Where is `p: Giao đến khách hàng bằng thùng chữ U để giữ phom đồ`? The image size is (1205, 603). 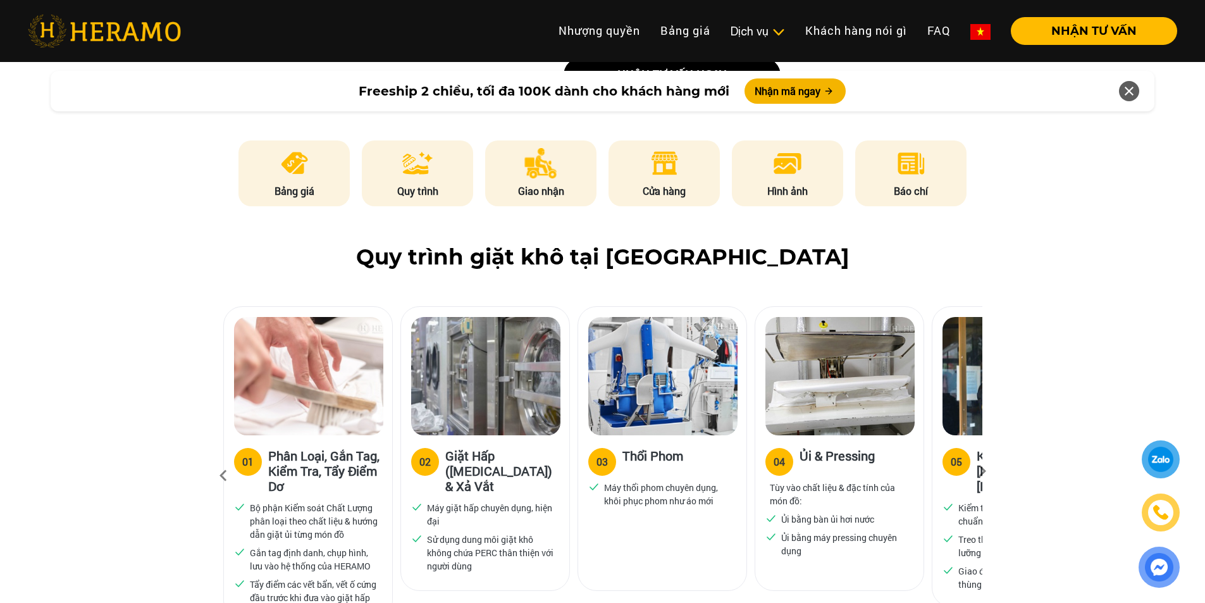
p: Giao đến khách hàng bằng thùng chữ U để giữ phom đồ is located at coordinates (1022, 577).